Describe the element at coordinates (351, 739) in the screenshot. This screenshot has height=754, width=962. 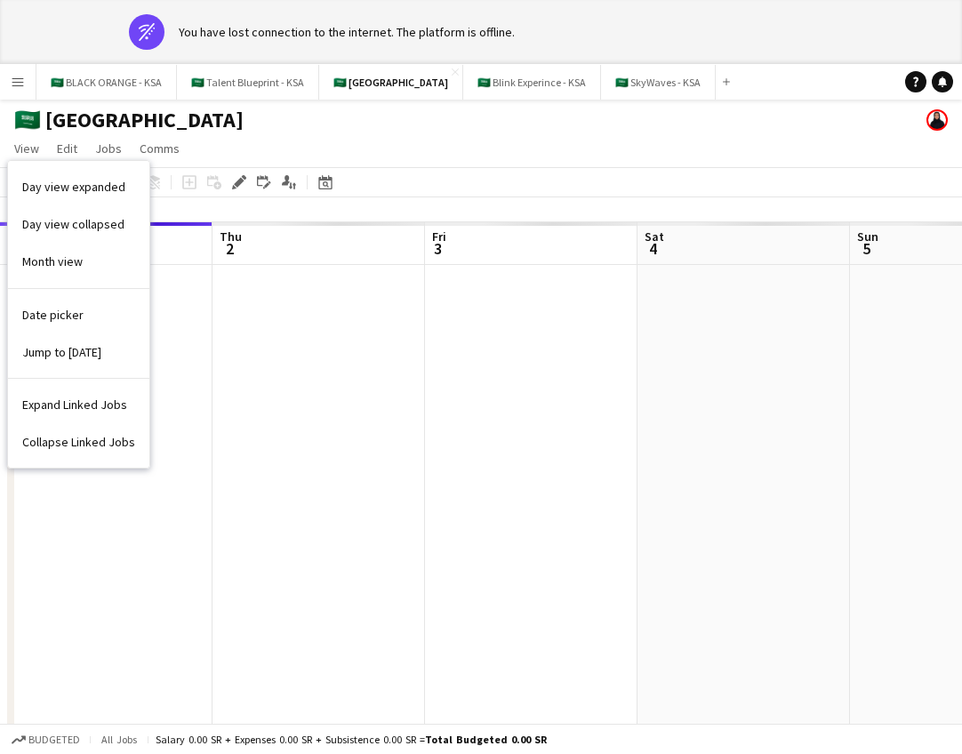
I see `div: Salary 0.00 SR + Expenses 0.00 SR + Subsistence 0.00 SR =` at that location.